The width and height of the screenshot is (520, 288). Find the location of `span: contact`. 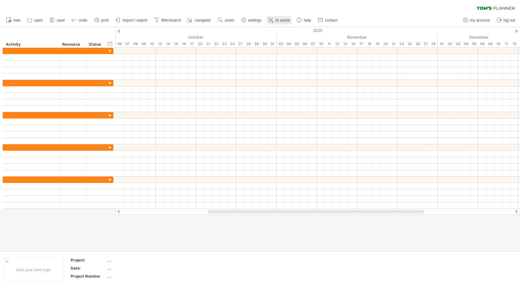

span: contact is located at coordinates (331, 20).